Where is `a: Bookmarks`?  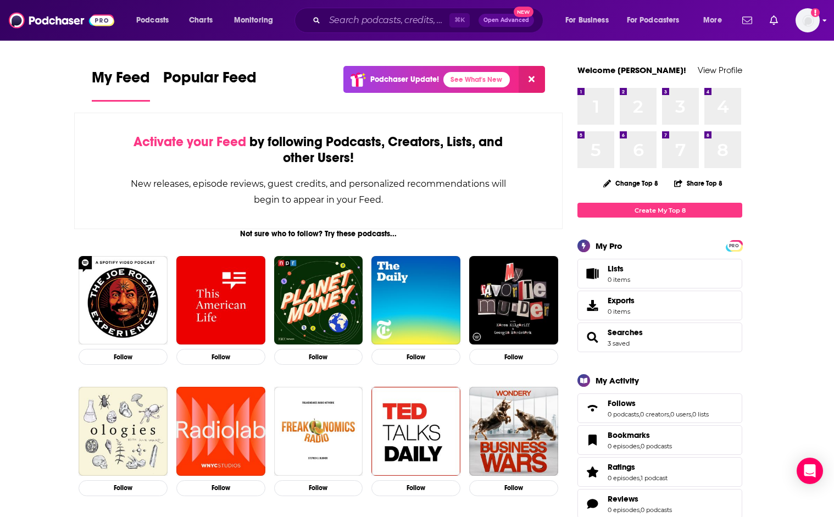
a: Bookmarks is located at coordinates (639, 435).